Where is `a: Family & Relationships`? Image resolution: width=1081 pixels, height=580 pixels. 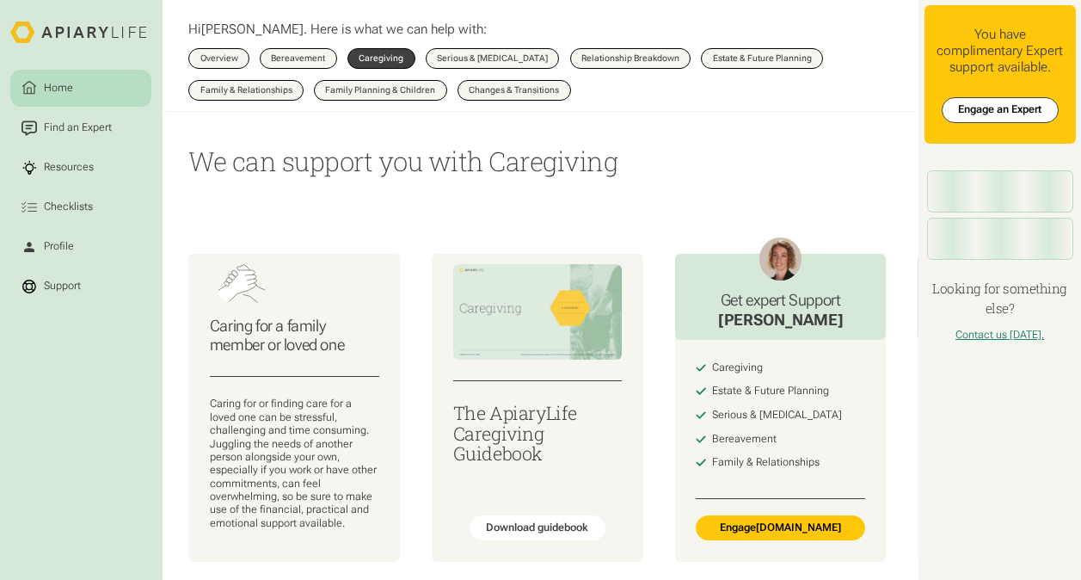 a: Family & Relationships is located at coordinates (246, 90).